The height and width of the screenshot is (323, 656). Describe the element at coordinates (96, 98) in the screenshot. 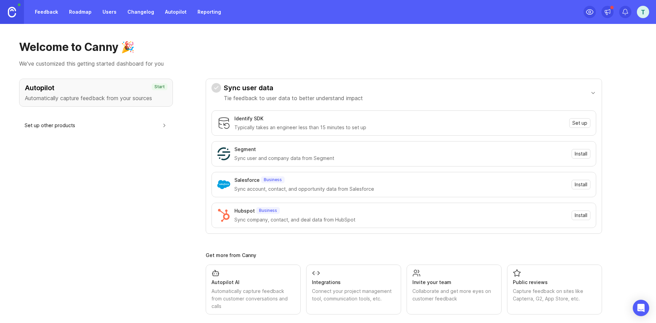

I see `p: Automatically capture feedback from your sources` at that location.